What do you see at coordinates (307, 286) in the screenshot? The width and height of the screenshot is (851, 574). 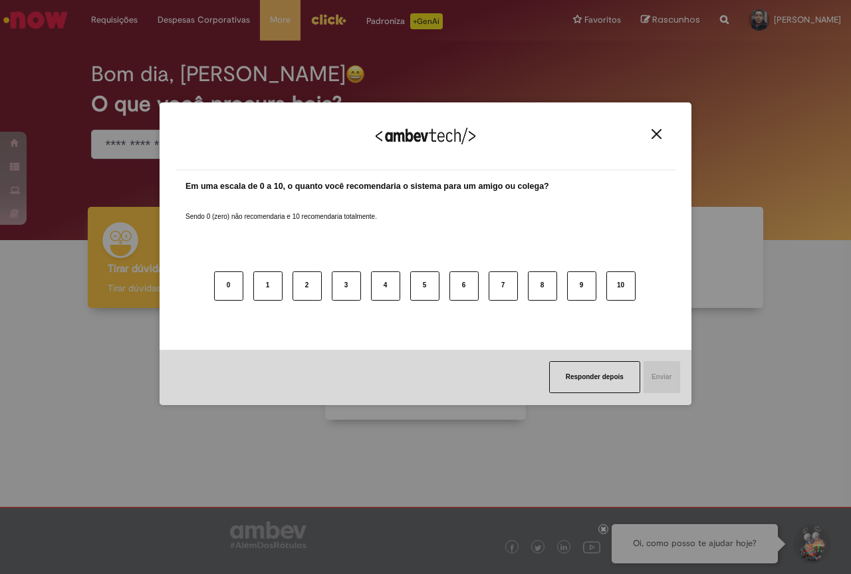 I see `button: 2` at bounding box center [307, 286].